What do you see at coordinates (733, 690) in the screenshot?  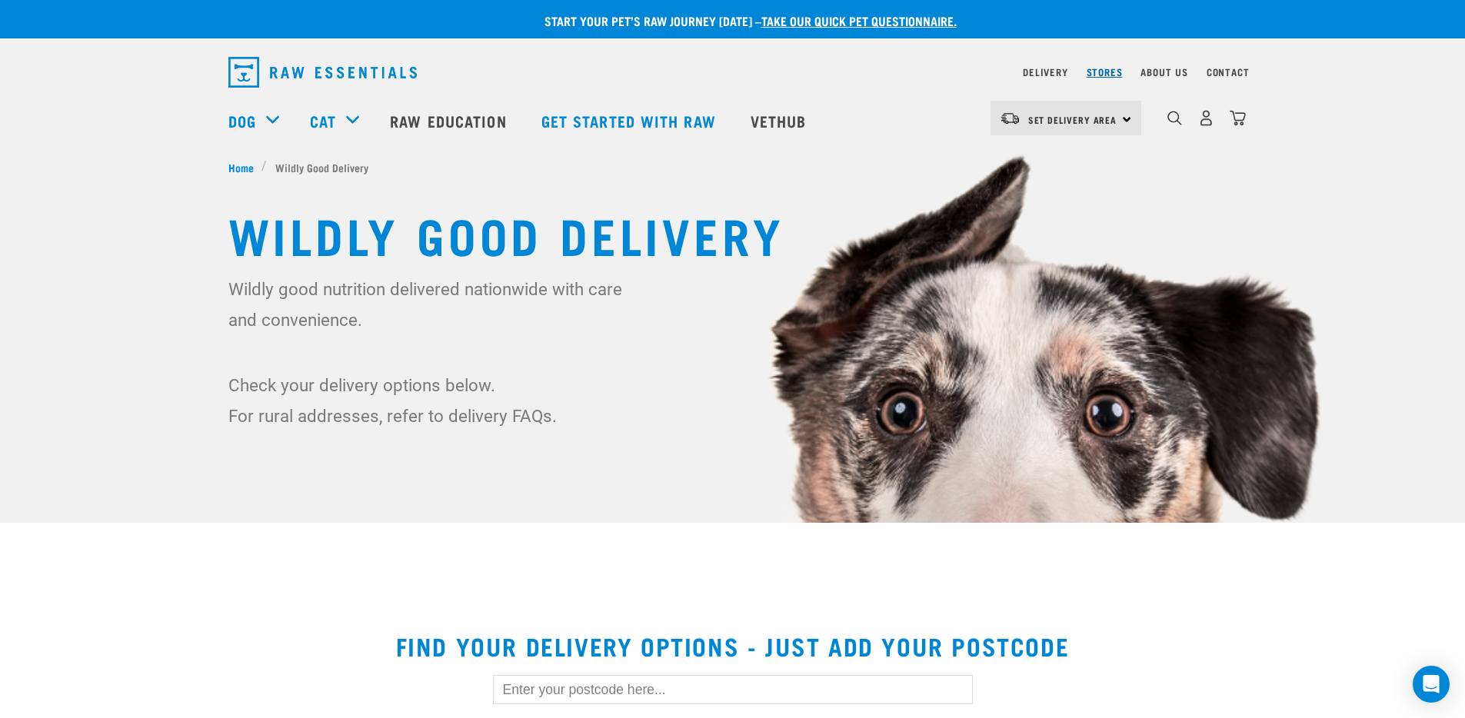 I see `input: Enter your postcode here...` at bounding box center [733, 690].